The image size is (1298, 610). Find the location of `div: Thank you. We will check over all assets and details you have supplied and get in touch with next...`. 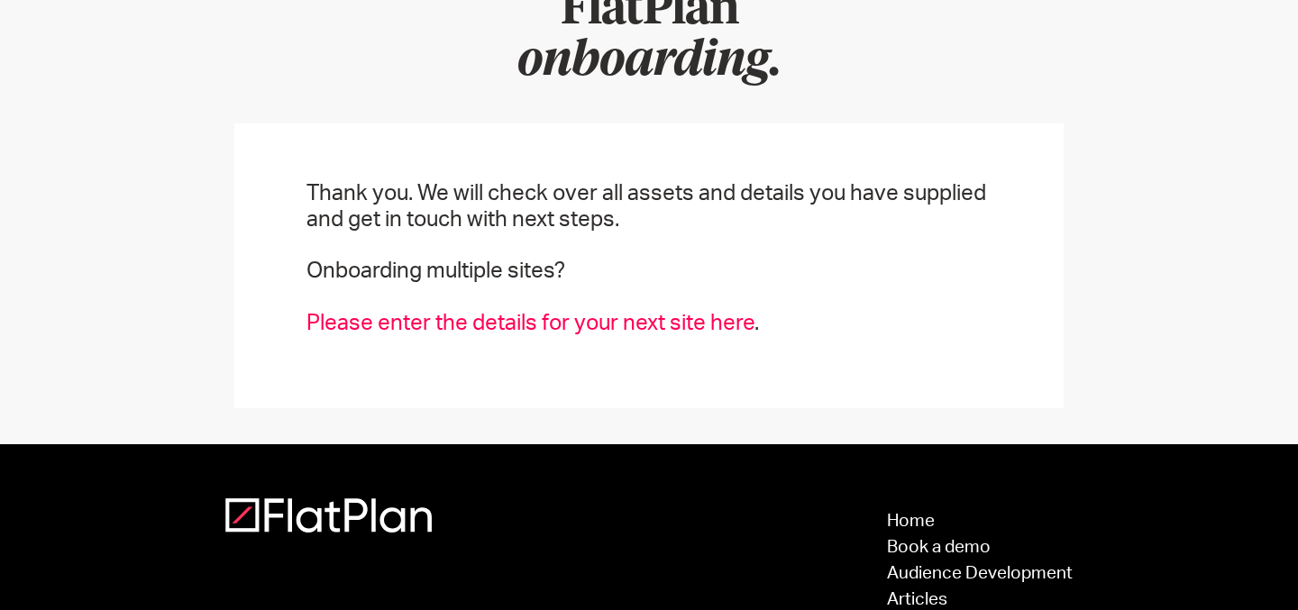

div: Thank you. We will check over all assets and details you have supplied and get in touch with next... is located at coordinates (649, 259).